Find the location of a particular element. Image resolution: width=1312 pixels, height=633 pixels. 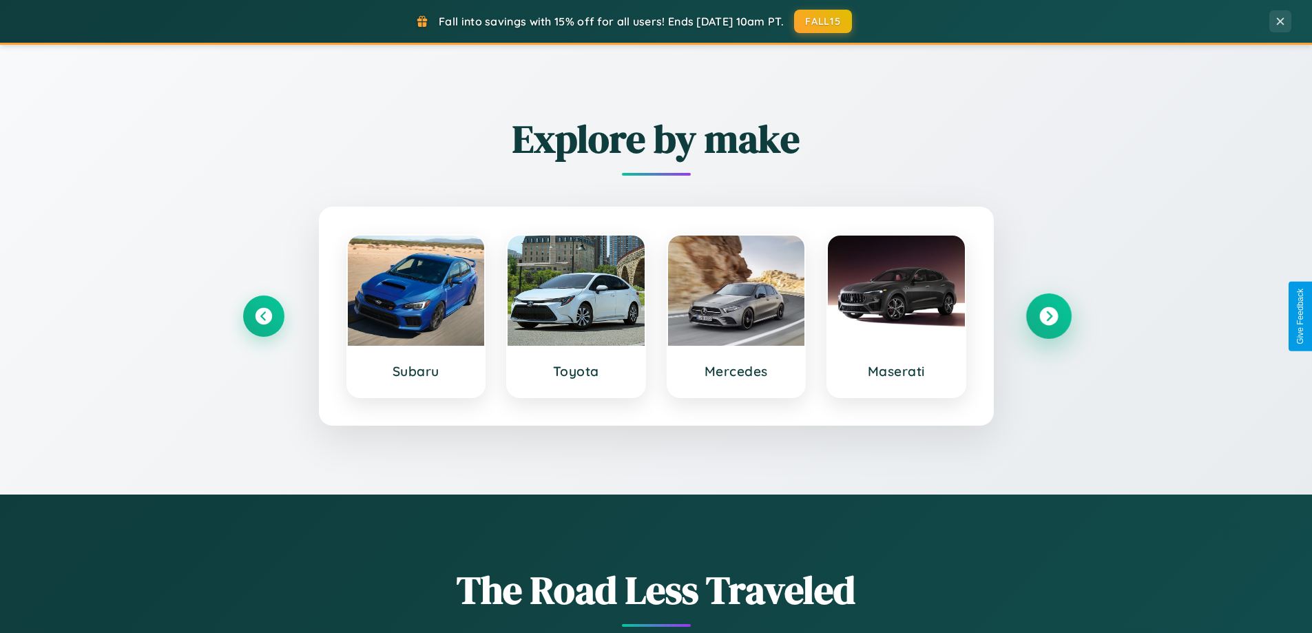

h3: Toyota is located at coordinates (576, 371).